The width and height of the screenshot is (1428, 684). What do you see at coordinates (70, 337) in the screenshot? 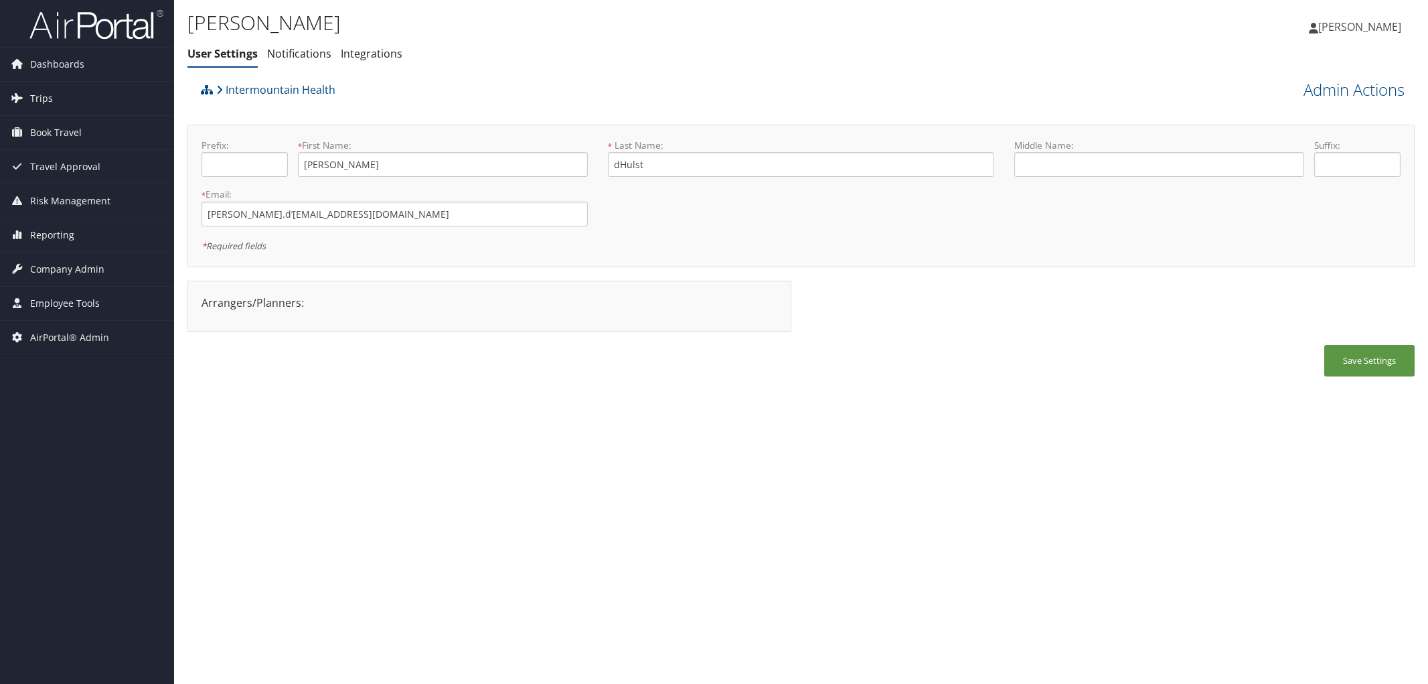
I see `span: AirPortal® Admin` at bounding box center [70, 337].